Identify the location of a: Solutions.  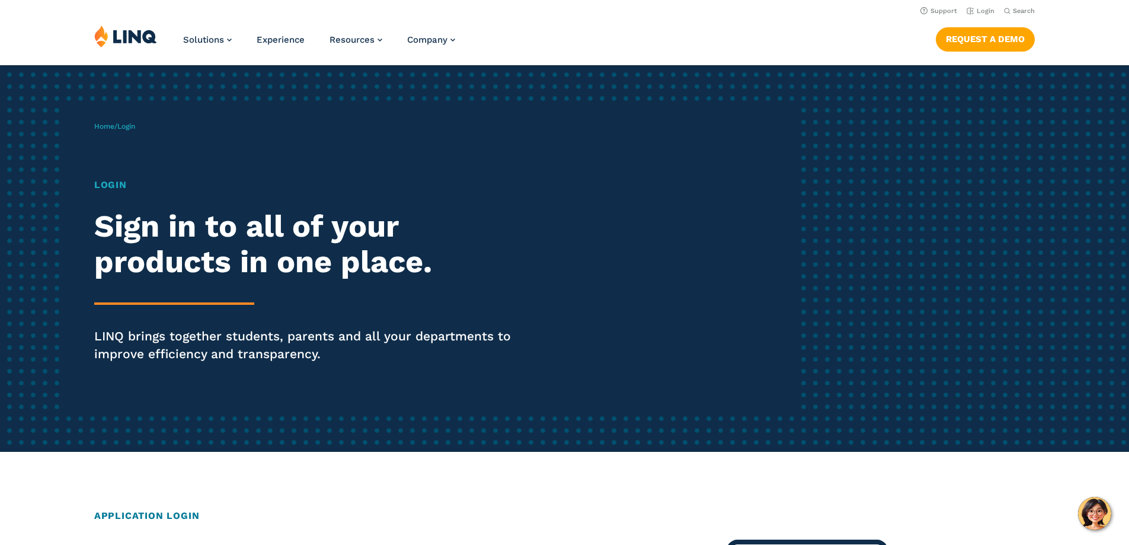
(207, 40).